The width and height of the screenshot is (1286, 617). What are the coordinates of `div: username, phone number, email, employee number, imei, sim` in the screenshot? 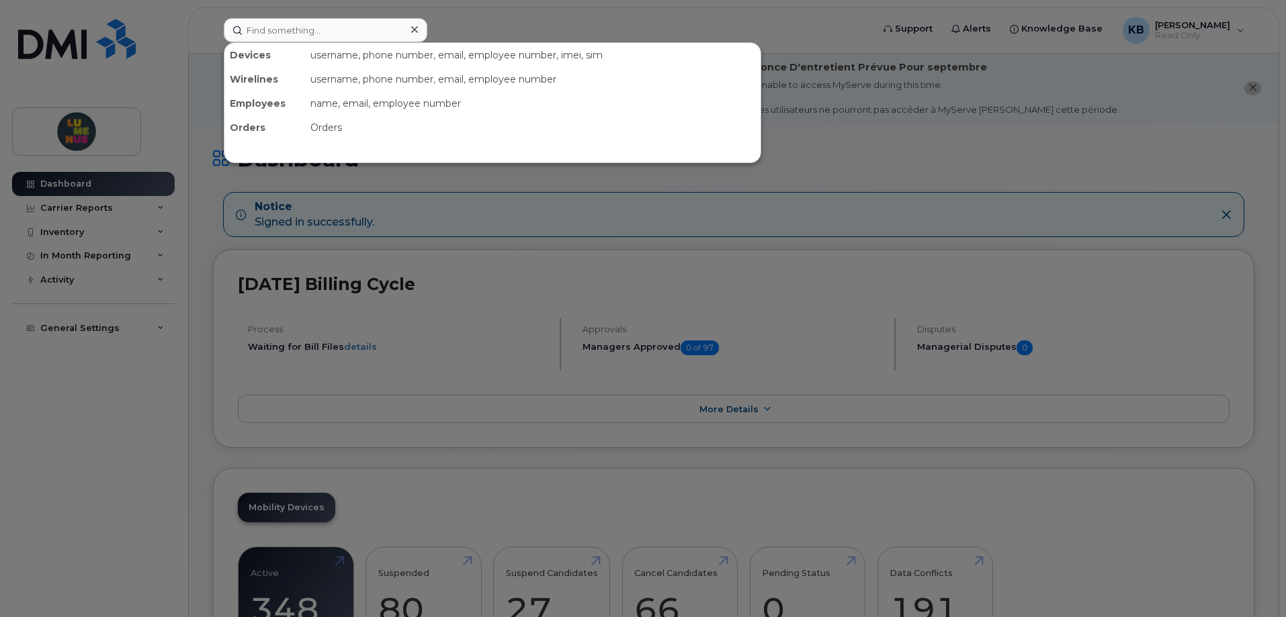 It's located at (533, 55).